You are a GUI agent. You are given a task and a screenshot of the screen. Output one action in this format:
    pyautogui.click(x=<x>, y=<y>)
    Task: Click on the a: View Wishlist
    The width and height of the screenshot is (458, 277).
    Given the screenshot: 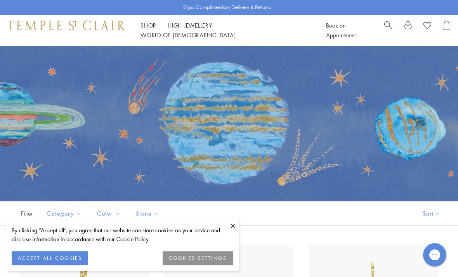 What is the action you would take?
    pyautogui.click(x=427, y=26)
    